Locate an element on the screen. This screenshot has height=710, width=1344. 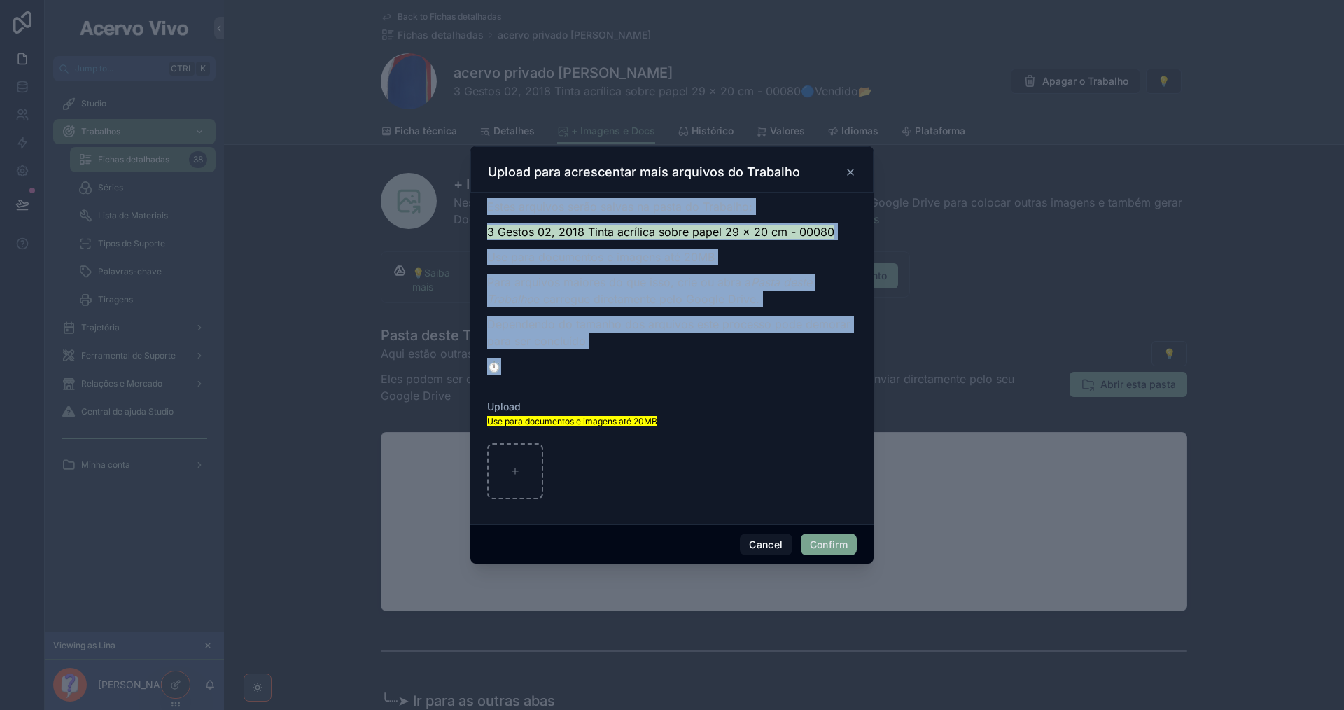
p: Use para documentos e imagens até 20MB is located at coordinates (672, 257).